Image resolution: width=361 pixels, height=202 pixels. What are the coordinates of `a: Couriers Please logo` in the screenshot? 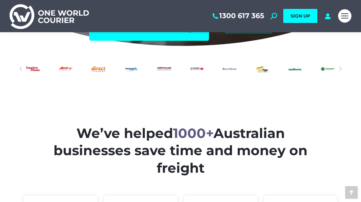 It's located at (33, 69).